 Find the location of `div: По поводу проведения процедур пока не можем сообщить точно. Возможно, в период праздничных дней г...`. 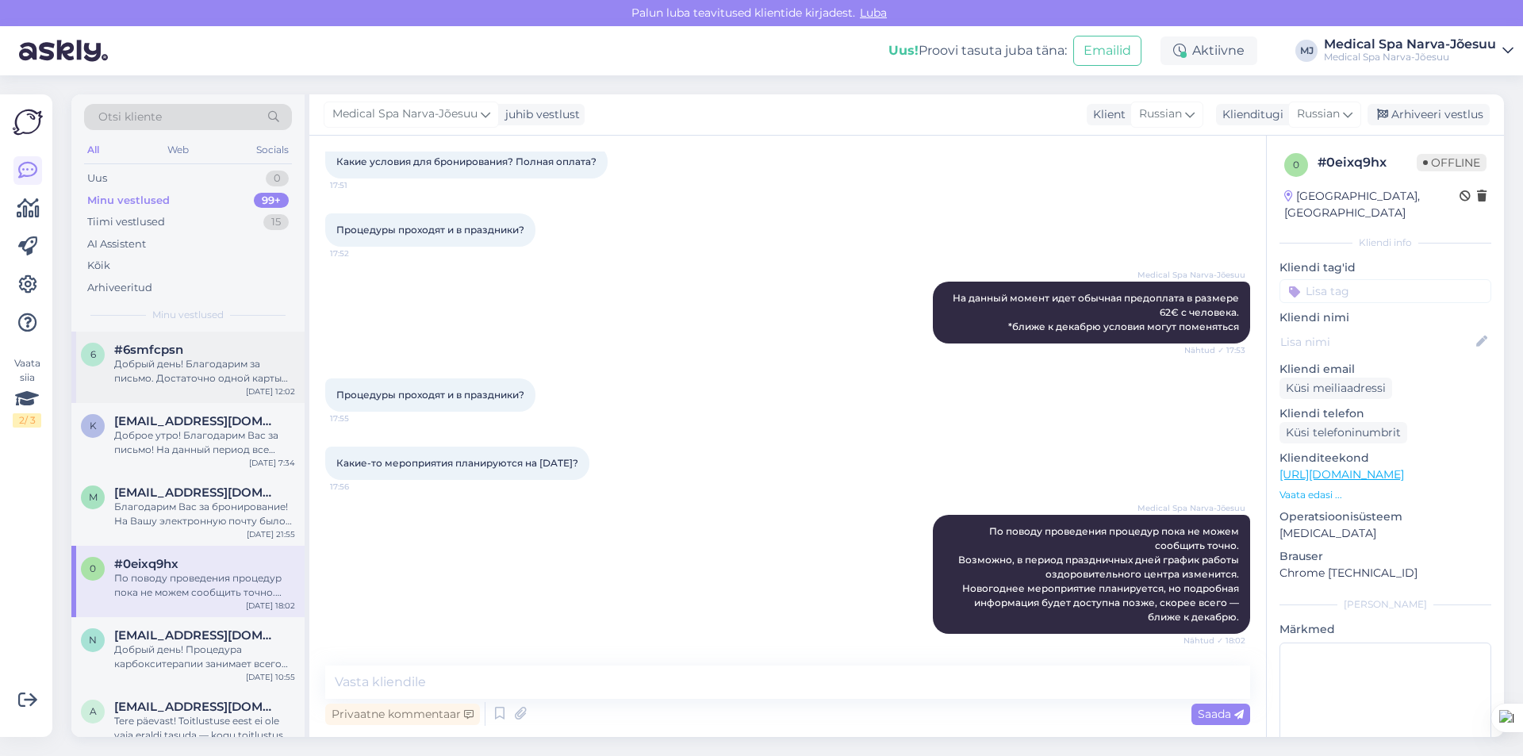

div: По поводу проведения процедур пока не можем сообщить точно. Возможно, в период праздничных дней г... is located at coordinates (205, 585).